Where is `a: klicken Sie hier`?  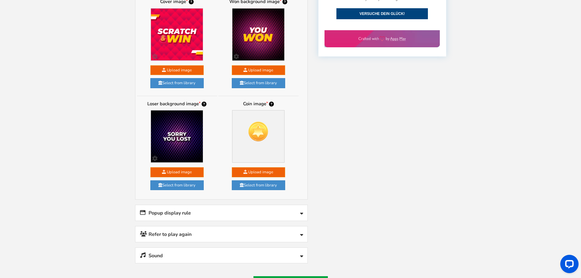
a: klicken Sie hier is located at coordinates (68, 7).